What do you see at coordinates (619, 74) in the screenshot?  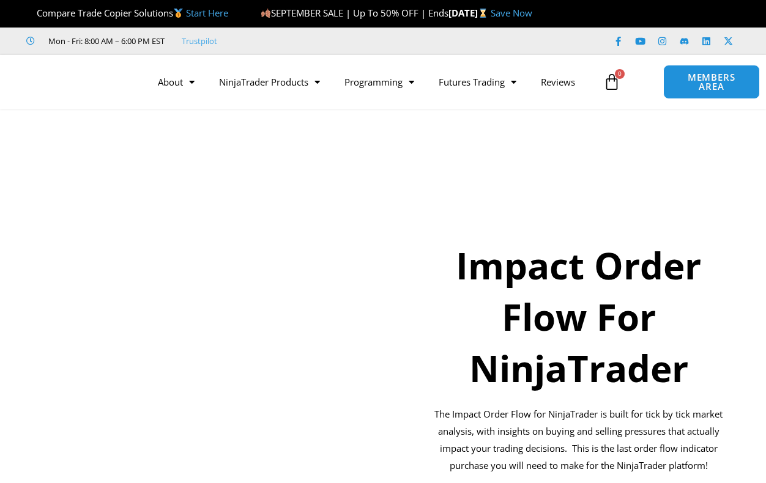 I see `span: 0` at bounding box center [619, 74].